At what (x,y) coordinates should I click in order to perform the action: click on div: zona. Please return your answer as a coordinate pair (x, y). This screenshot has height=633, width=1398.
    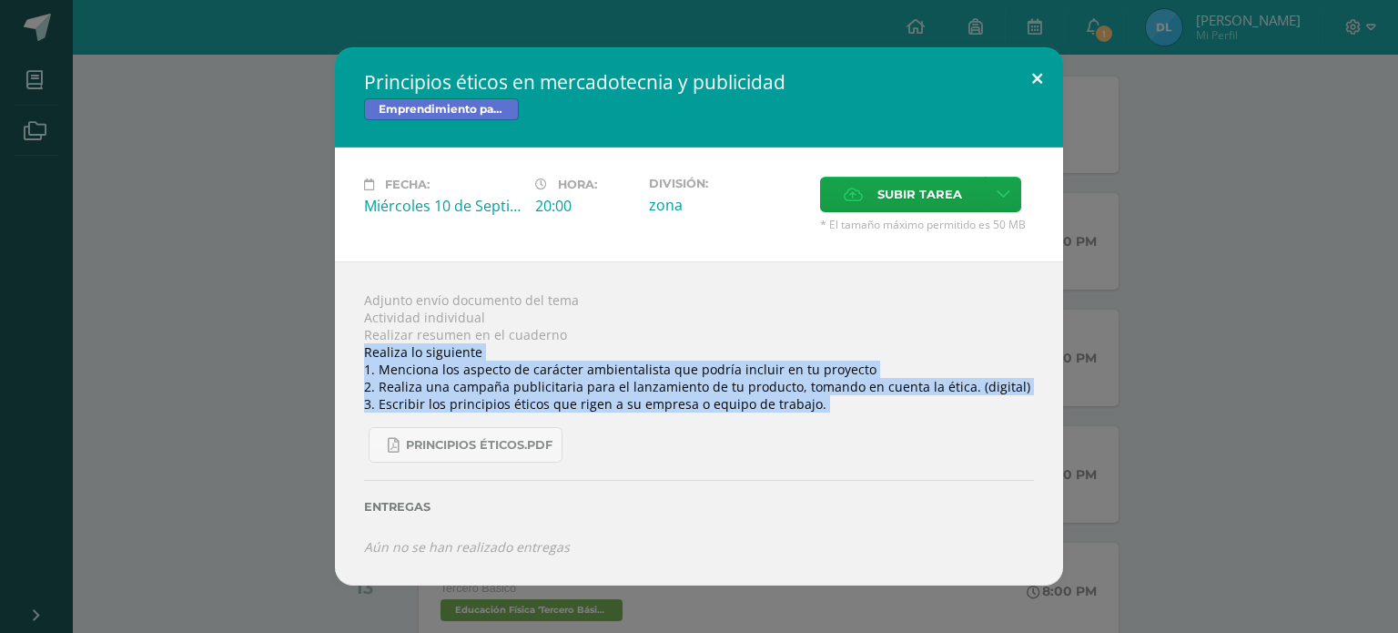
    Looking at the image, I should click on (727, 205).